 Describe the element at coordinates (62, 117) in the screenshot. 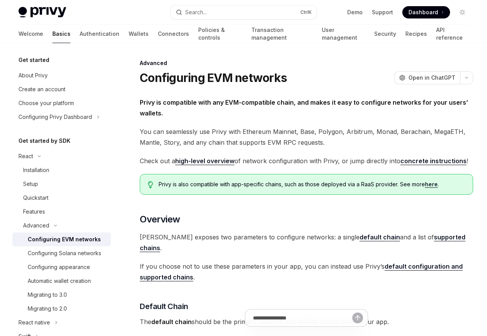

I see `button: Toggle Configuring Privy Dashboard section` at that location.